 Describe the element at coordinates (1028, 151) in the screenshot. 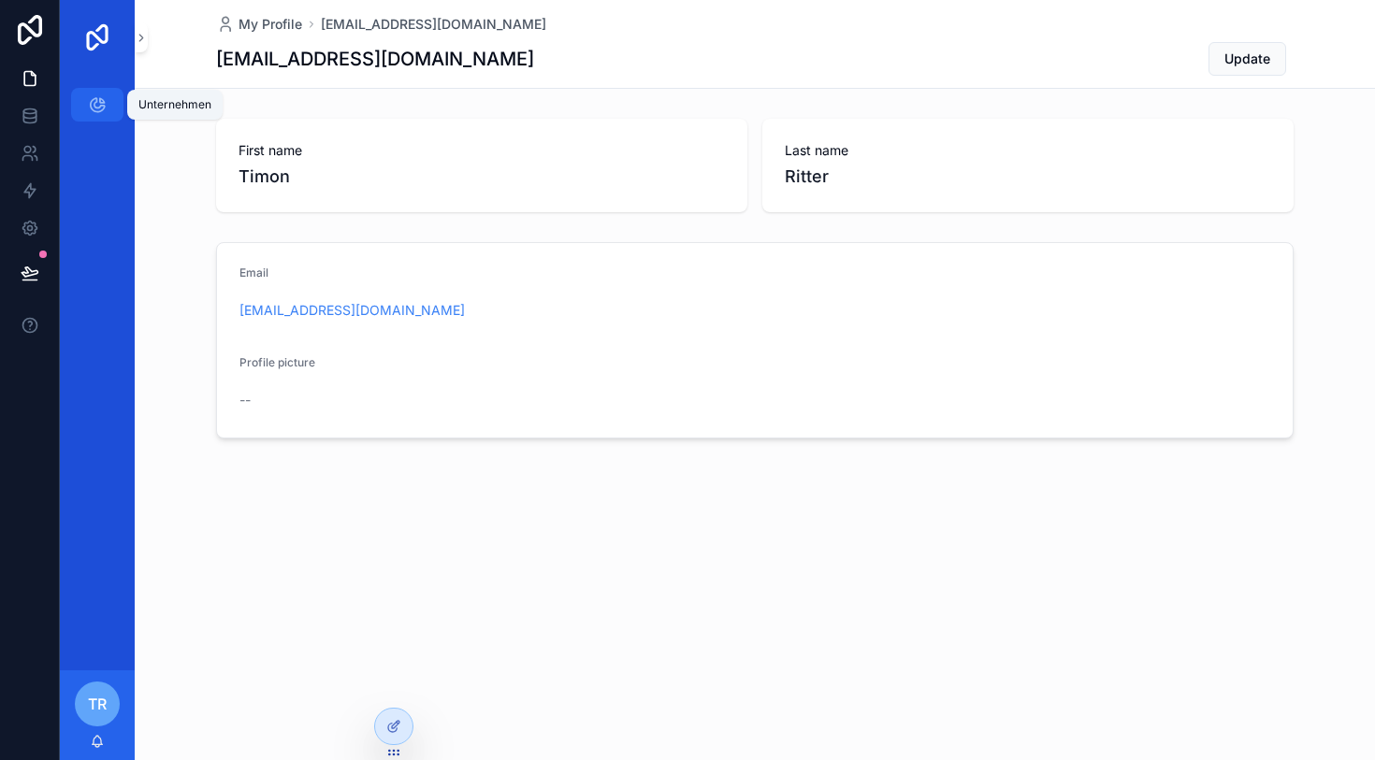

I see `span: Last name` at that location.